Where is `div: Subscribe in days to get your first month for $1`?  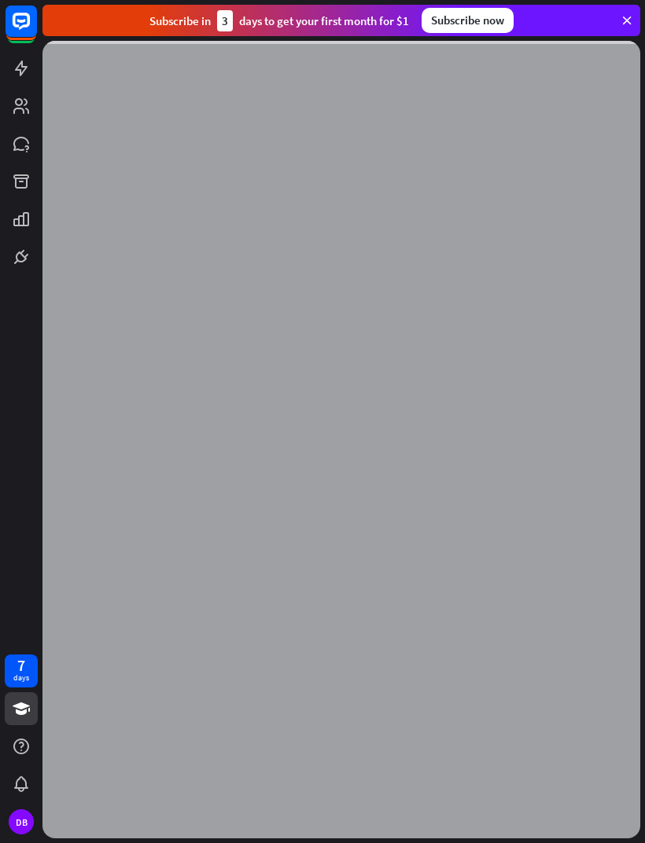 div: Subscribe in days to get your first month for $1 is located at coordinates (279, 20).